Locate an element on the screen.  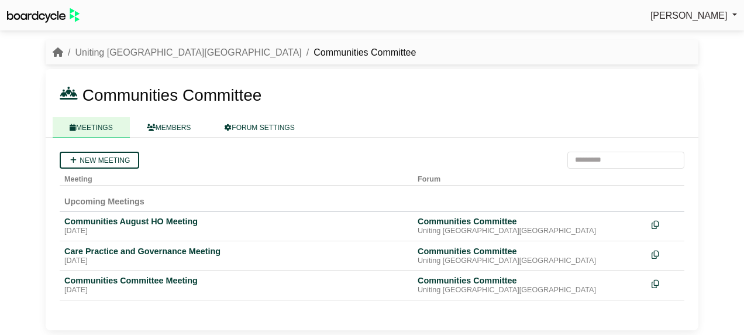
span: Communities Committee is located at coordinates (172, 95).